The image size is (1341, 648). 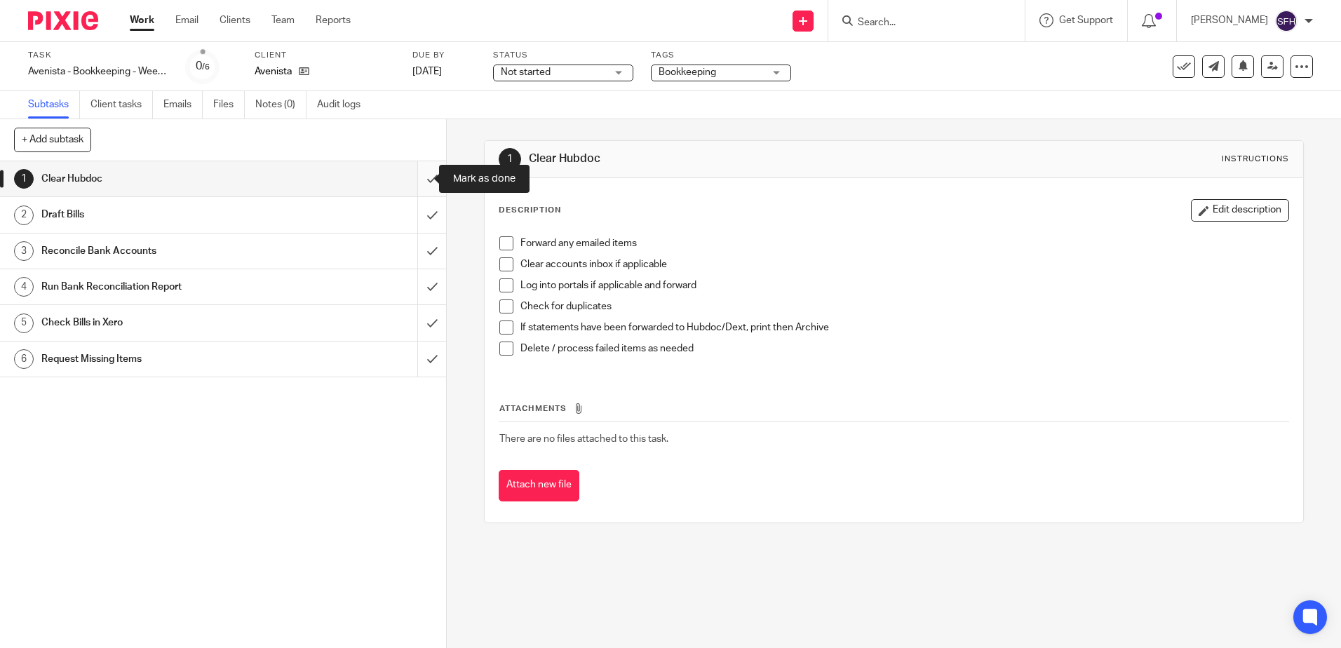 I want to click on img: Pixie, so click(x=63, y=20).